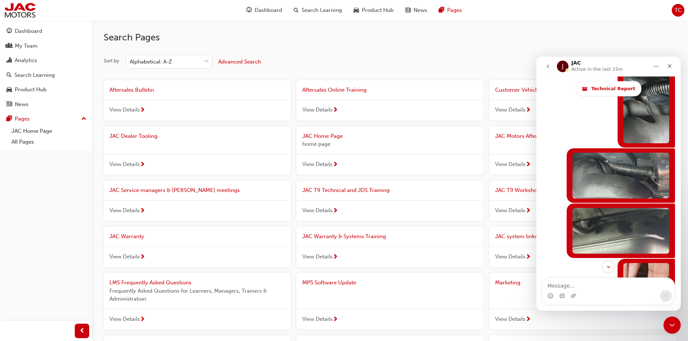 The height and width of the screenshot is (341, 688). I want to click on a: guage-iconDashboard, so click(264, 10).